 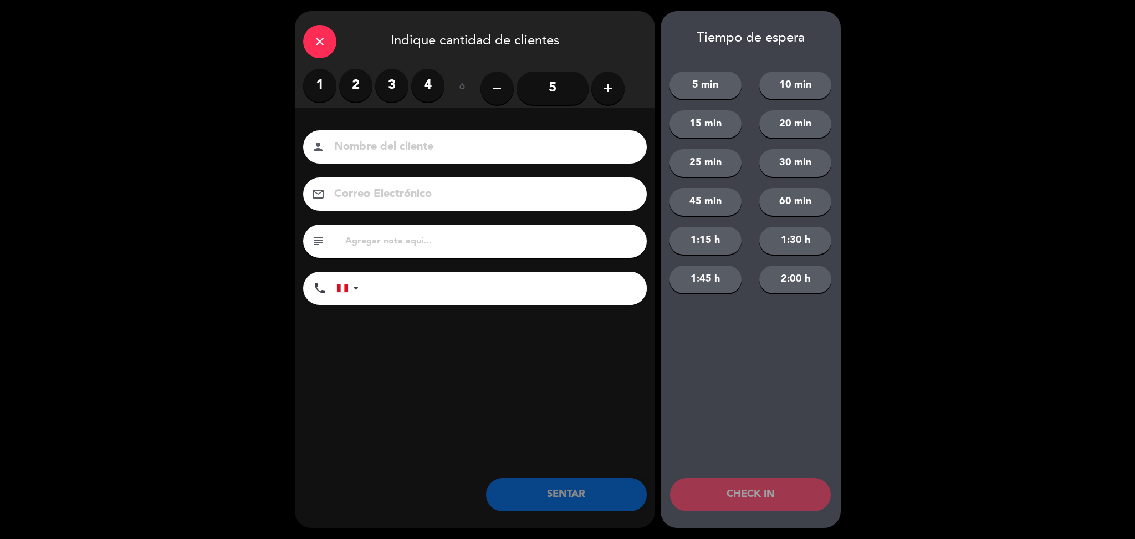 What do you see at coordinates (350, 288) in the screenshot?
I see `div: Peru (Perú): +51` at bounding box center [350, 288].